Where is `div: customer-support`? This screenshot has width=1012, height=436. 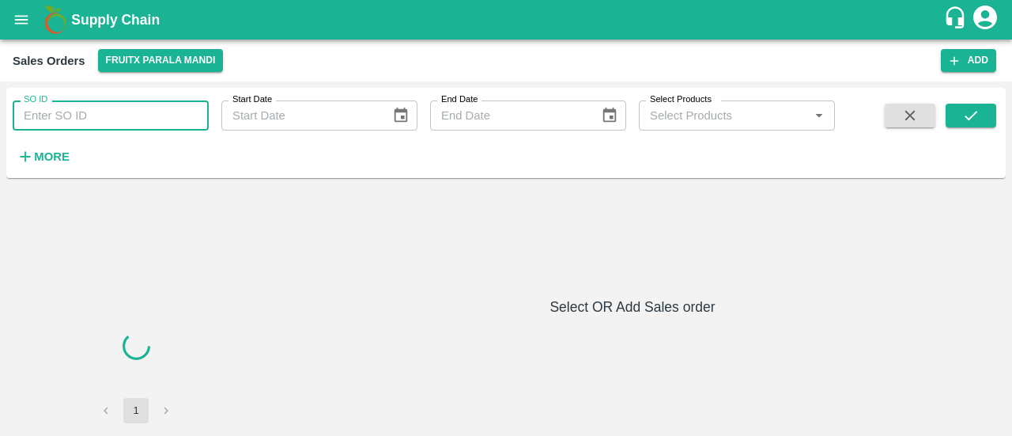
div: customer-support is located at coordinates (956, 20).